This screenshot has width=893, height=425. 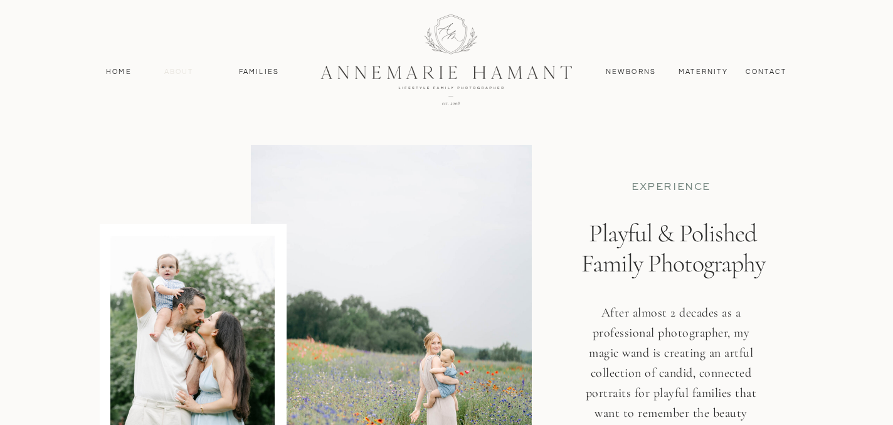 What do you see at coordinates (703, 72) in the screenshot?
I see `nav: MAternity` at bounding box center [703, 72].